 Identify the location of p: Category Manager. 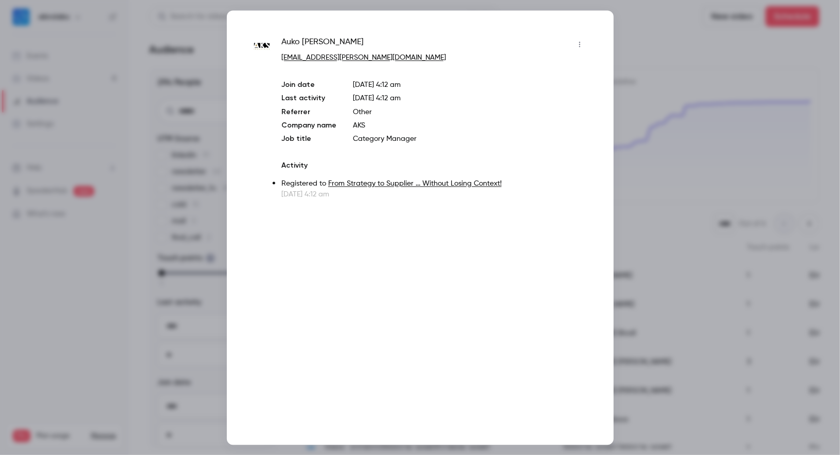
(470, 139).